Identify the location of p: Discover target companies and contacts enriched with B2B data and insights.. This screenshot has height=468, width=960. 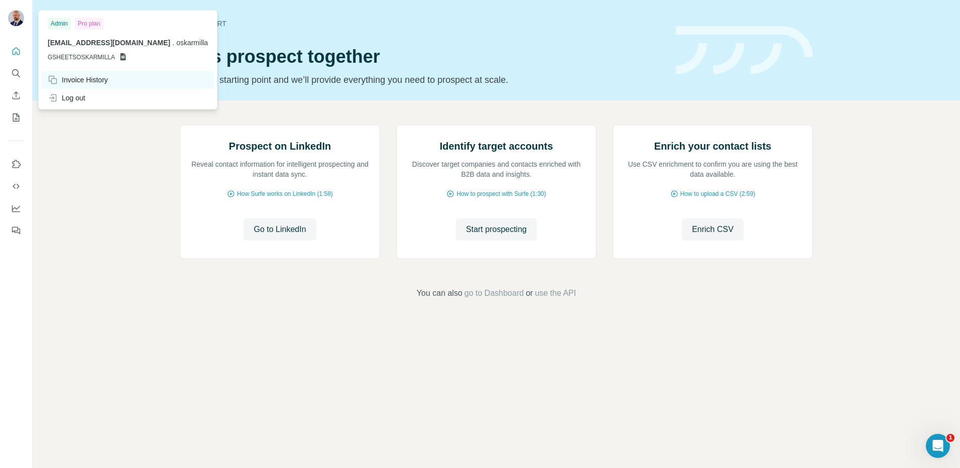
(496, 169).